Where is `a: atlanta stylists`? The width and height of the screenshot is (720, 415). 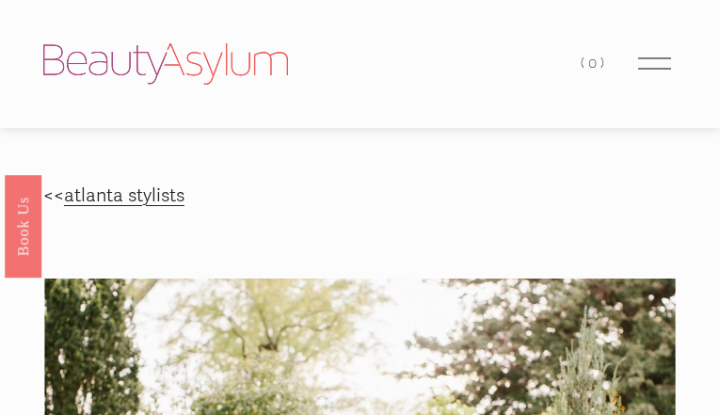
a: atlanta stylists is located at coordinates (124, 196).